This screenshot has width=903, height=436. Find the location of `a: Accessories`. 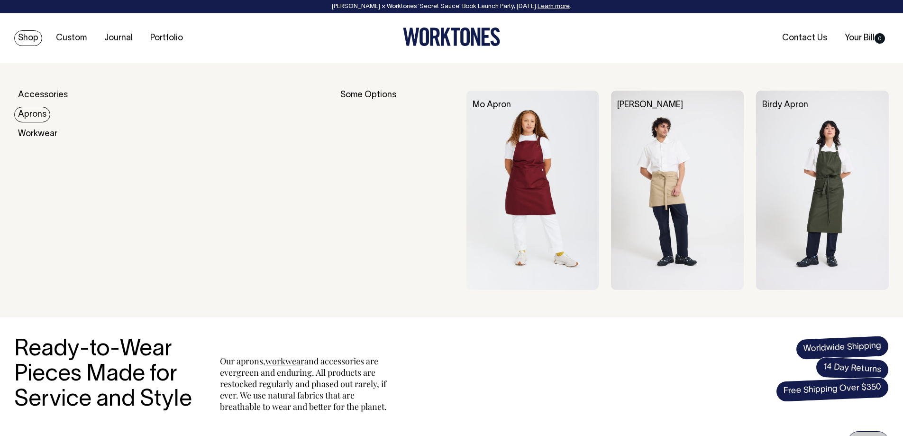

a: Accessories is located at coordinates (43, 95).